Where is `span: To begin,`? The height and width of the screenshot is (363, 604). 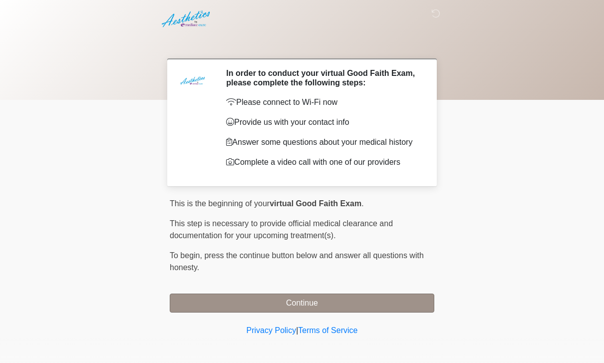 span: To begin, is located at coordinates (187, 255).